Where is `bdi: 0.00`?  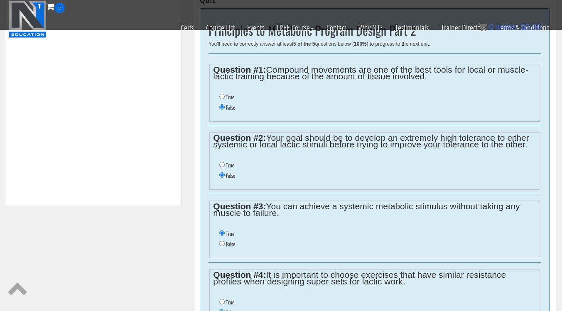 bdi: 0.00 is located at coordinates (531, 27).